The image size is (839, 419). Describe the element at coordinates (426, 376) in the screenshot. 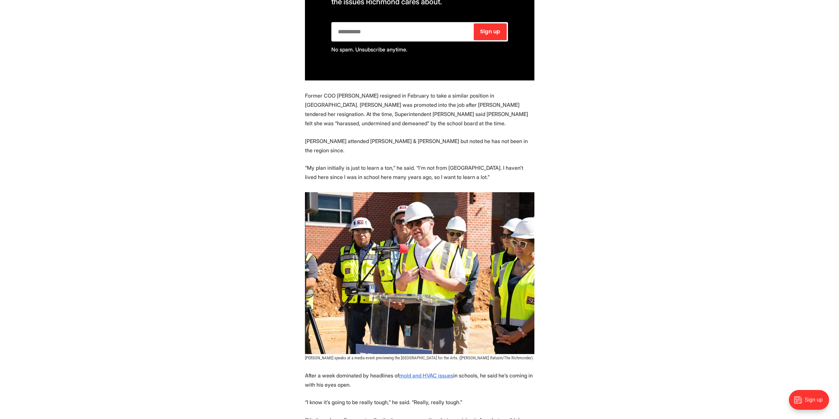

I see `a: mold and HVAC issues` at that location.